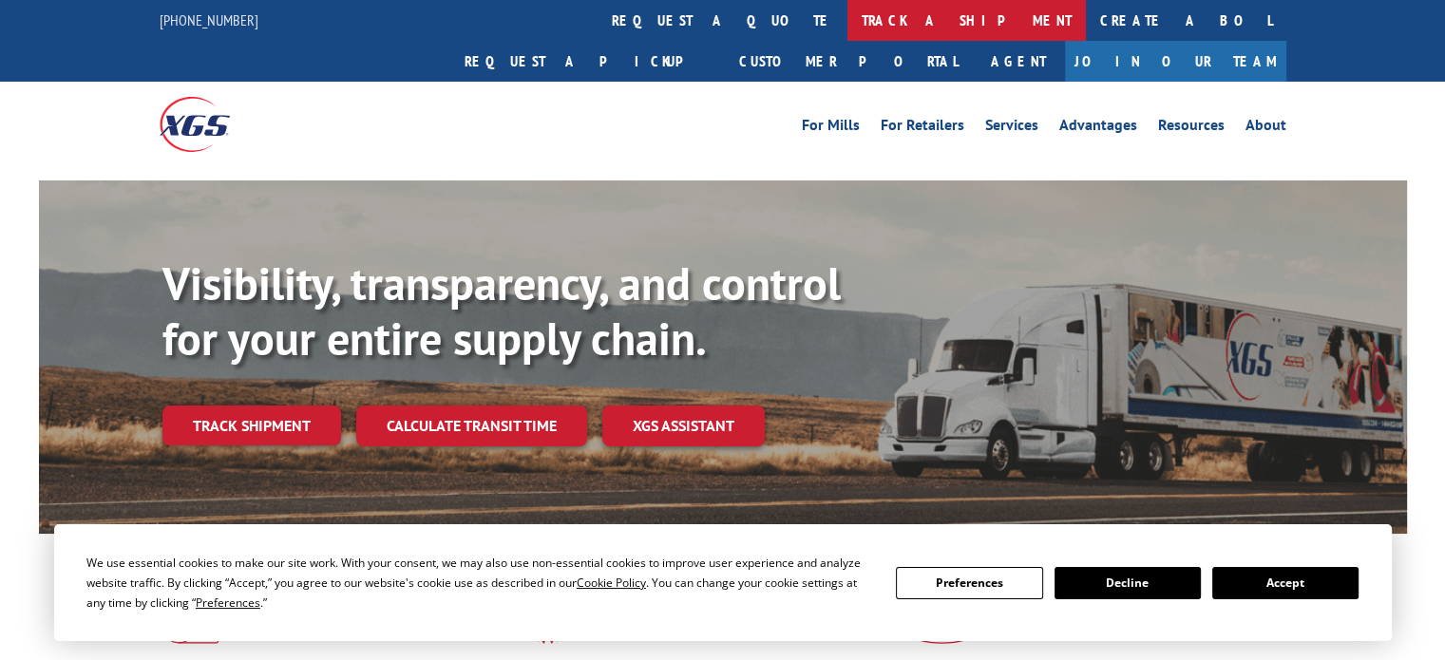 The height and width of the screenshot is (660, 1445). I want to click on a: Customer Portal, so click(849, 61).